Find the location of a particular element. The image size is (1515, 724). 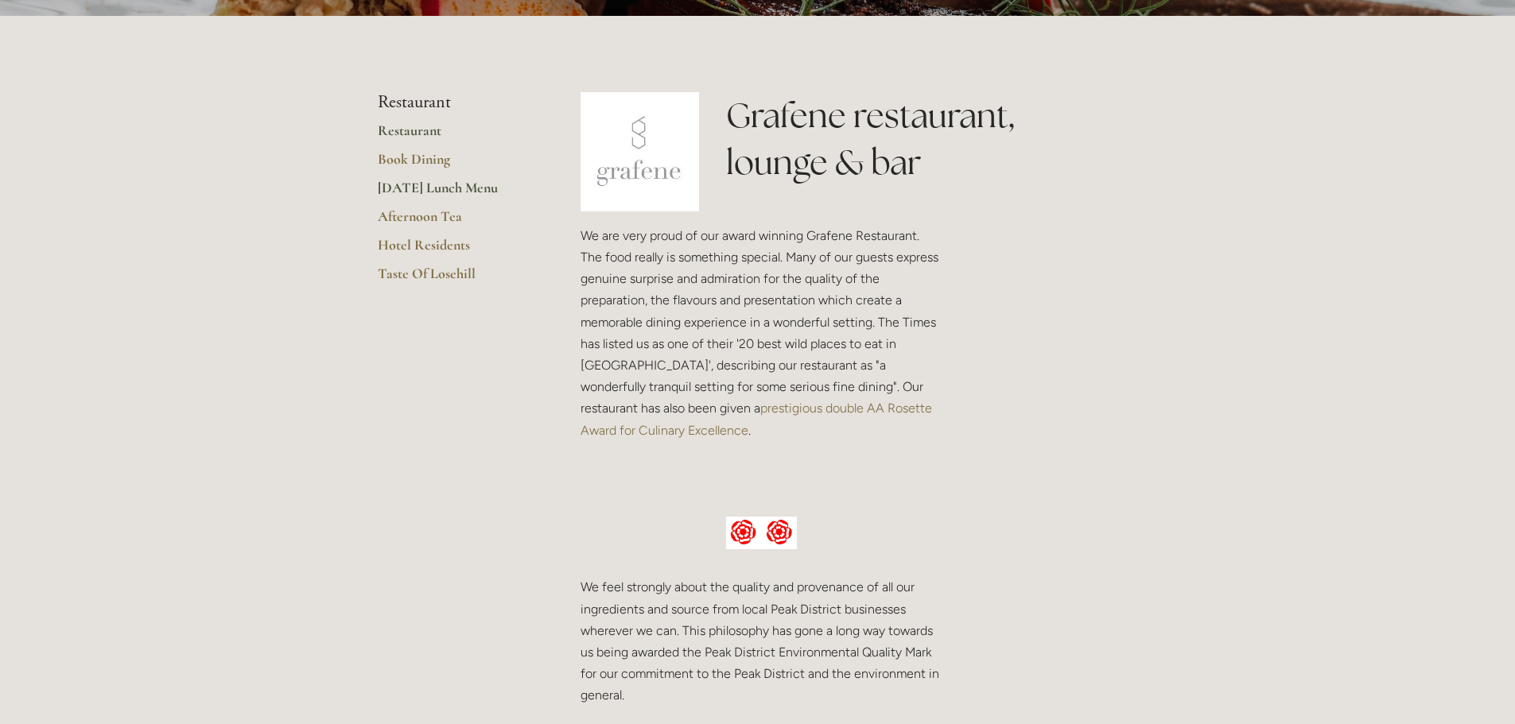

a: Afternoon Tea is located at coordinates (453, 222).